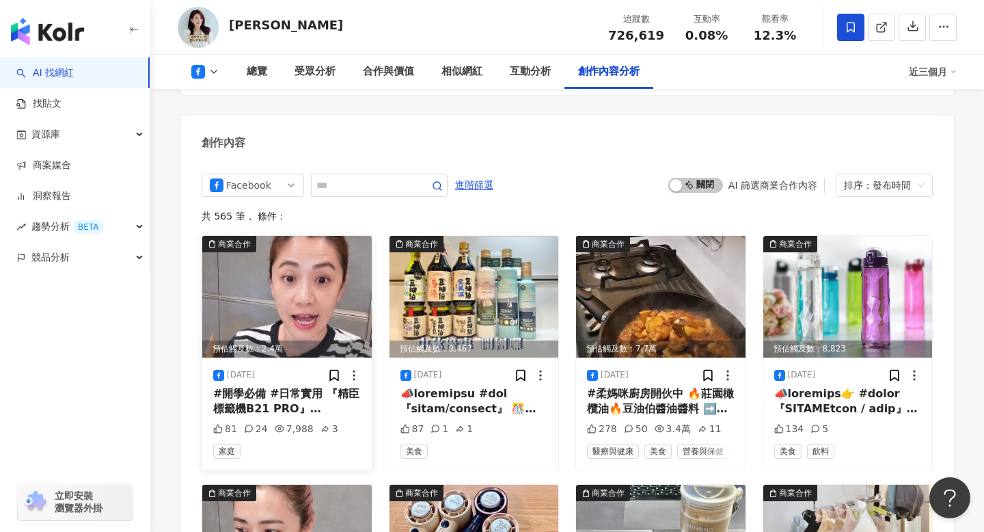 The height and width of the screenshot is (532, 984). Describe the element at coordinates (609, 72) in the screenshot. I see `div: 創作內容分析` at that location.